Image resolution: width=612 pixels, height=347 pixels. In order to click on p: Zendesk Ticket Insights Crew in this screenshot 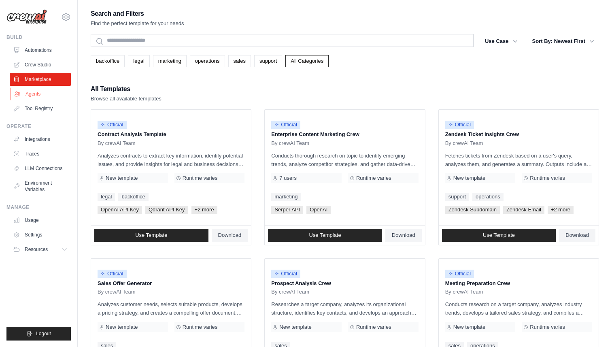, I will do `click(518, 134)`.